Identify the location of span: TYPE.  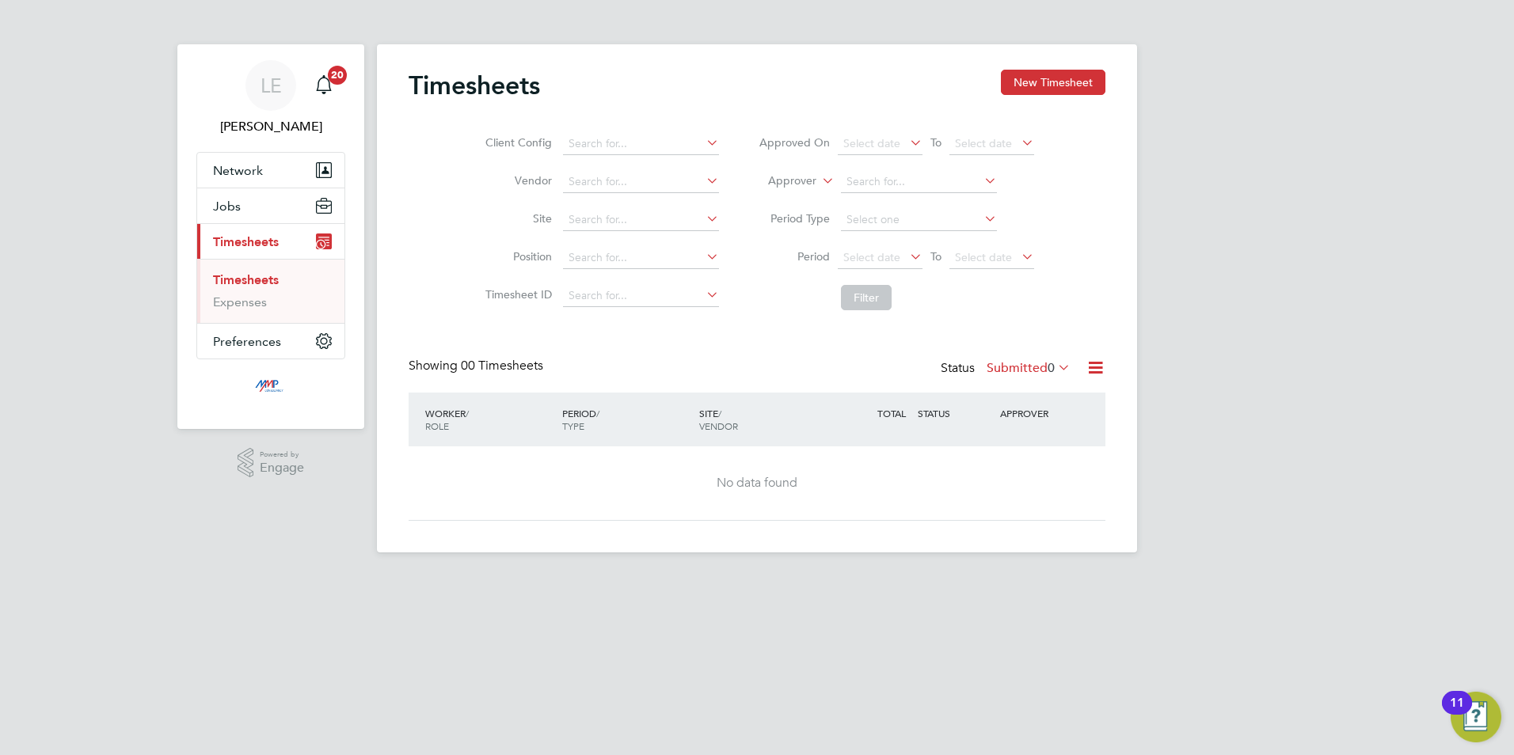
(573, 426).